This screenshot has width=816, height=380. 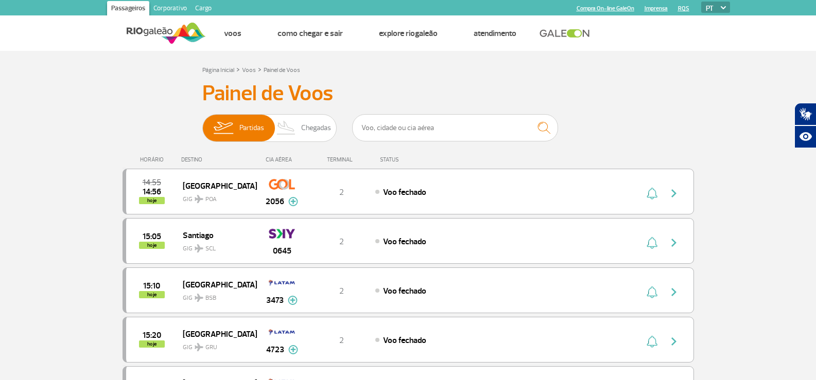 I want to click on a: Imprensa, so click(x=656, y=8).